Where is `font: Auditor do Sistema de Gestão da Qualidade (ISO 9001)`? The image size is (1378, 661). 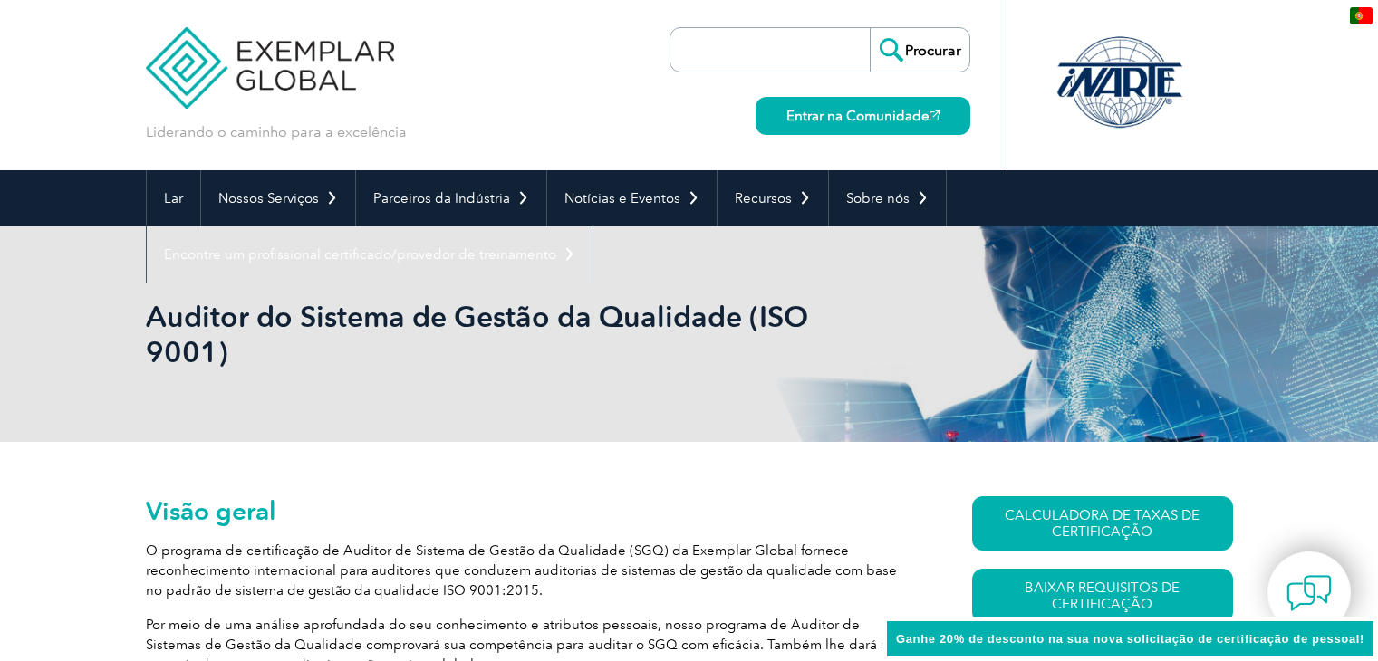 font: Auditor do Sistema de Gestão da Qualidade (ISO 9001) is located at coordinates (476, 334).